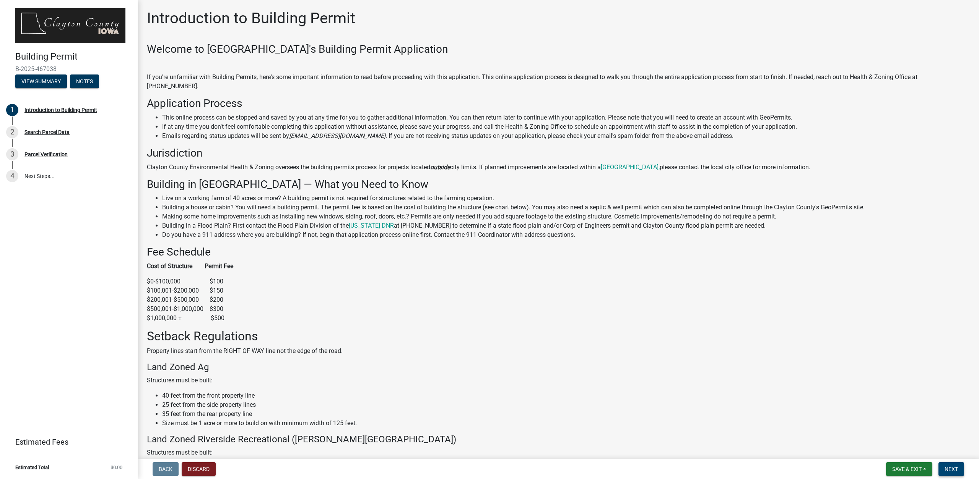 Image resolution: width=979 pixels, height=479 pixels. Describe the element at coordinates (566, 118) in the screenshot. I see `li: This online process can be stopped and saved by you at any time for you to gather additional info...` at that location.